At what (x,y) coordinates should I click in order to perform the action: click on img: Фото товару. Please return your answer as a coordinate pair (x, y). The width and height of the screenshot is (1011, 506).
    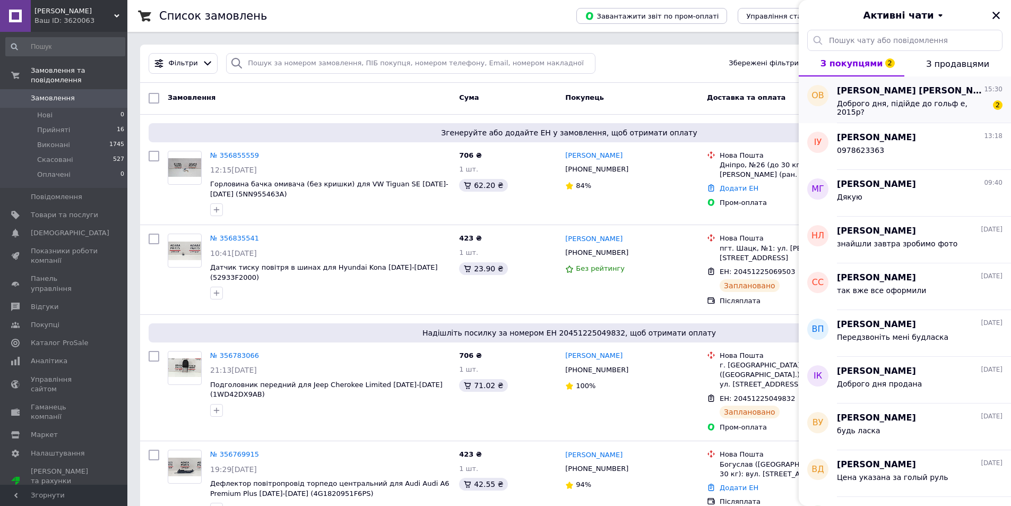
    Looking at the image, I should click on (185, 367).